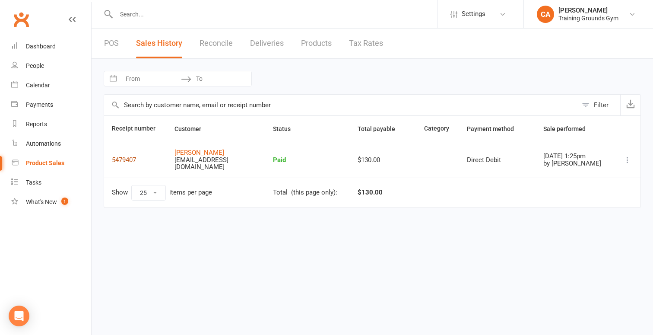 This screenshot has width=653, height=335. What do you see at coordinates (51, 46) in the screenshot?
I see `a: Dashboard` at bounding box center [51, 46].